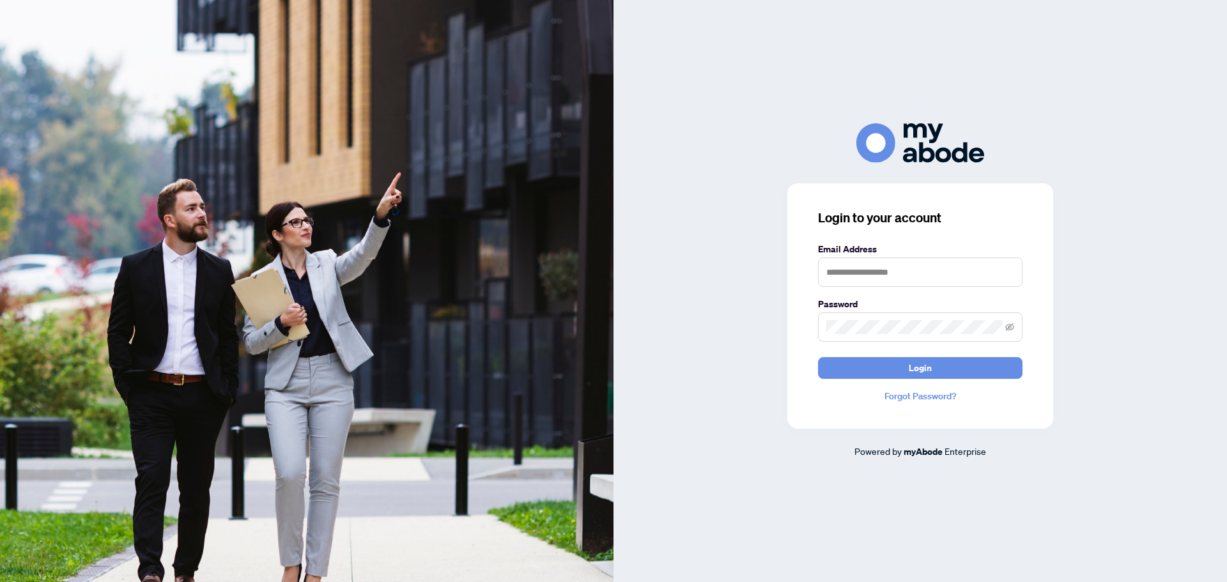 The width and height of the screenshot is (1227, 582). I want to click on h3: Login to your account, so click(920, 218).